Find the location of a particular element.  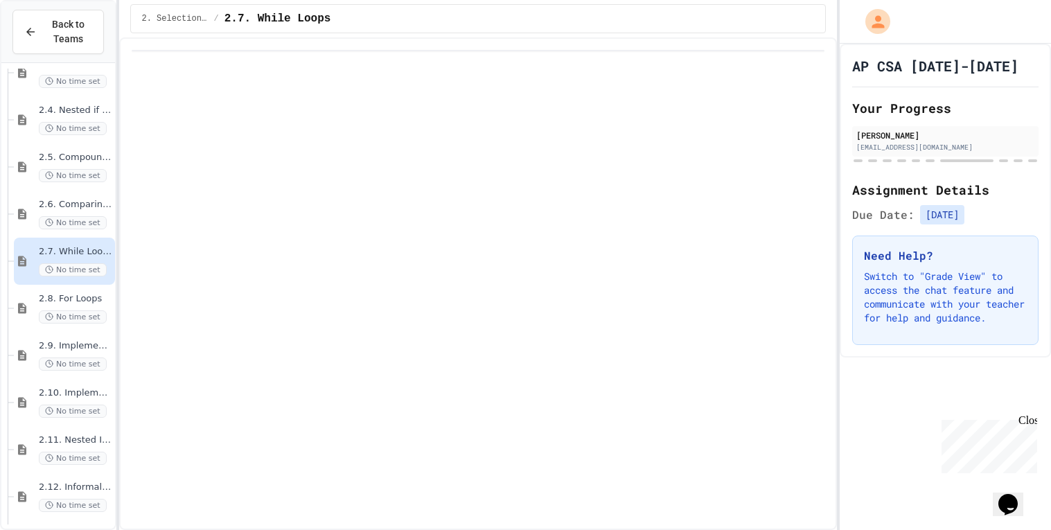

h3: Need Help? is located at coordinates (945, 256).